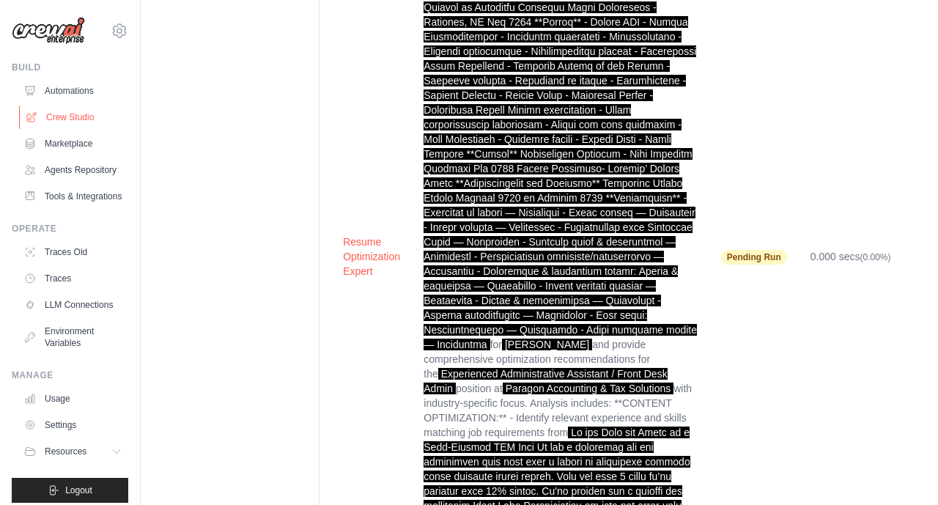 The image size is (938, 505). Describe the element at coordinates (70, 375) in the screenshot. I see `div: Manage` at that location.